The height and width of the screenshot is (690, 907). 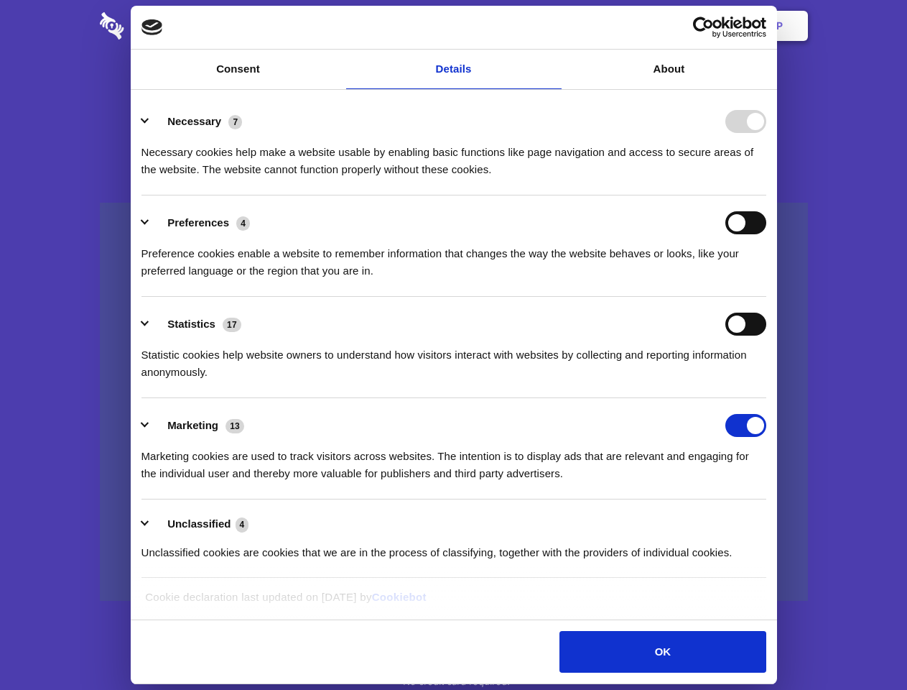 I want to click on a: Pricing, so click(x=453, y=26).